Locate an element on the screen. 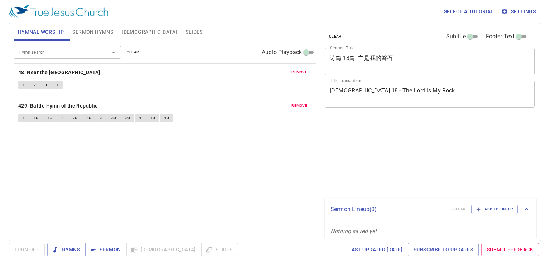 The height and width of the screenshot is (266, 550). span: Submit Feedback is located at coordinates (510, 249).